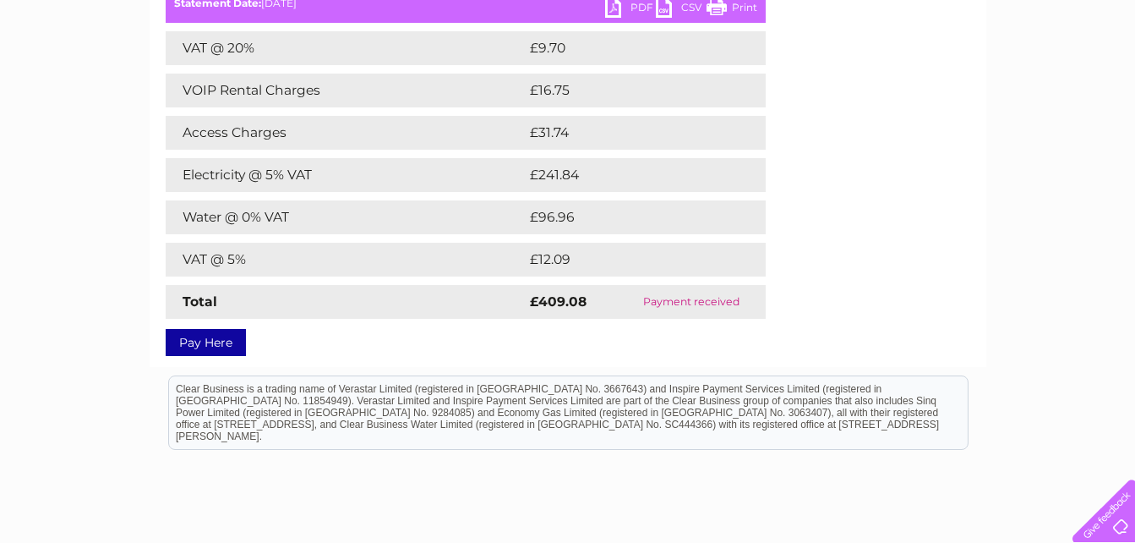 The image size is (1135, 543). Describe the element at coordinates (205, 342) in the screenshot. I see `a: Pay Here` at that location.